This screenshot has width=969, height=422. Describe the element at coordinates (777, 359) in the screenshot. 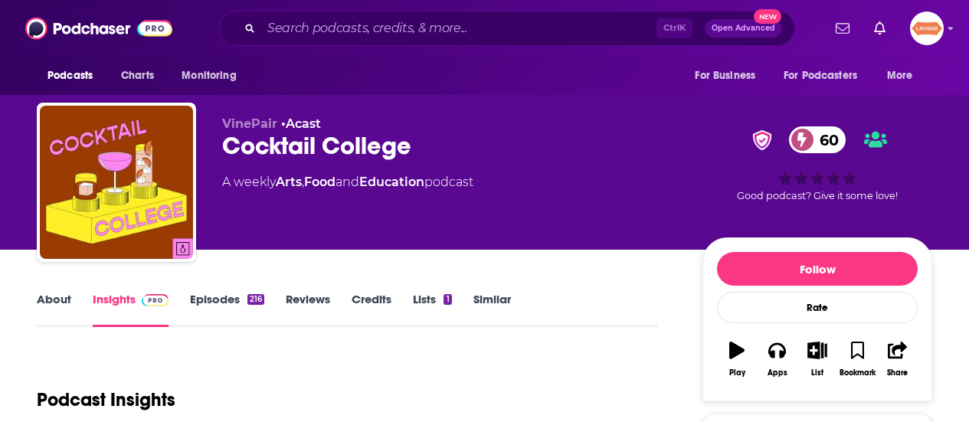

I see `button: Apps` at that location.